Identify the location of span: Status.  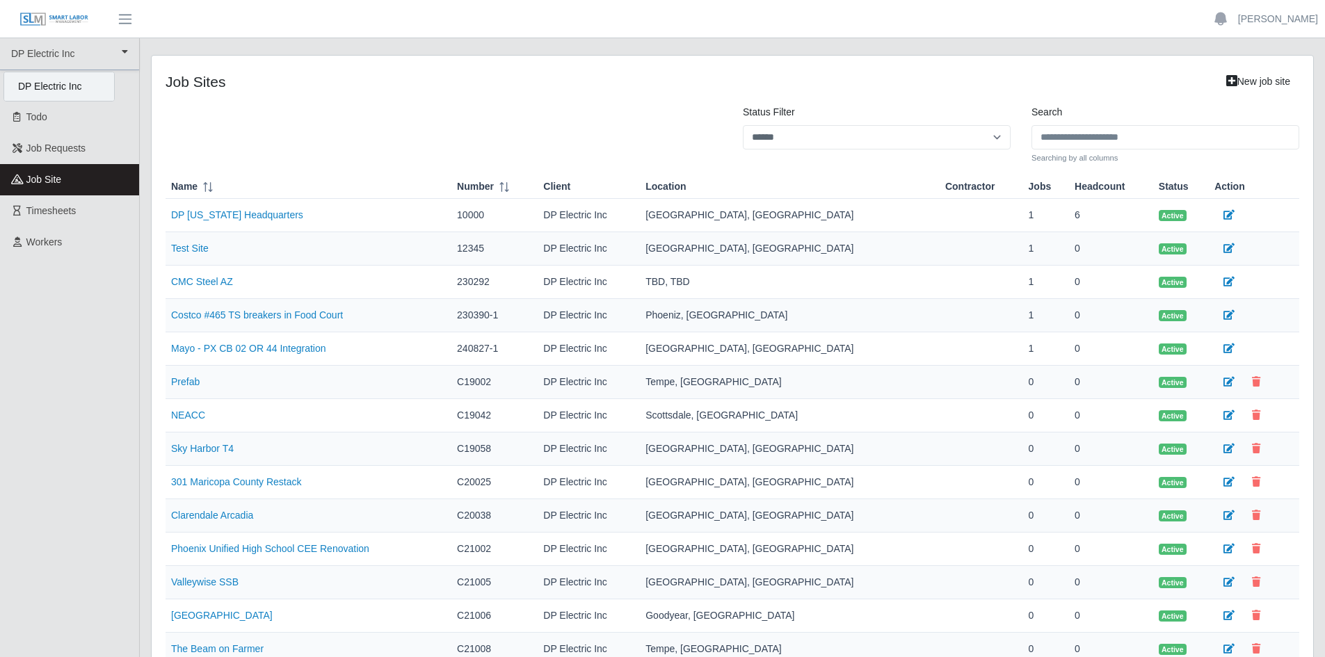
(1173, 186).